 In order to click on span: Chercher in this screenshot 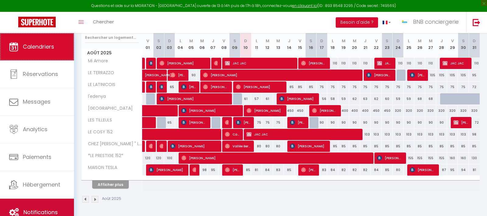, I will do `click(103, 22)`.